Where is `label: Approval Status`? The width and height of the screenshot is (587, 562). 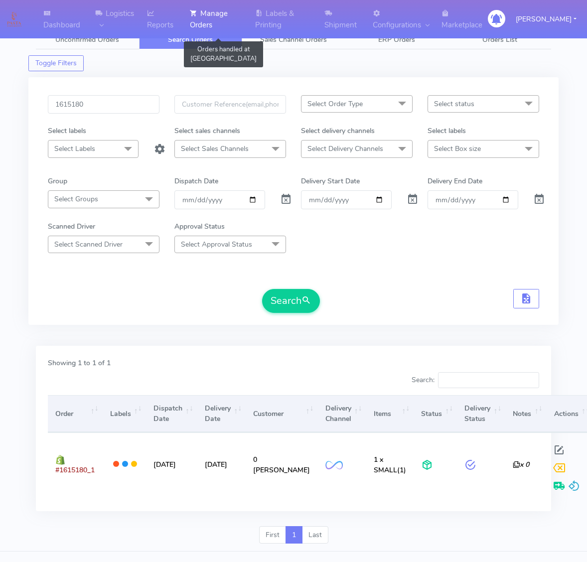
label: Approval Status is located at coordinates (199, 226).